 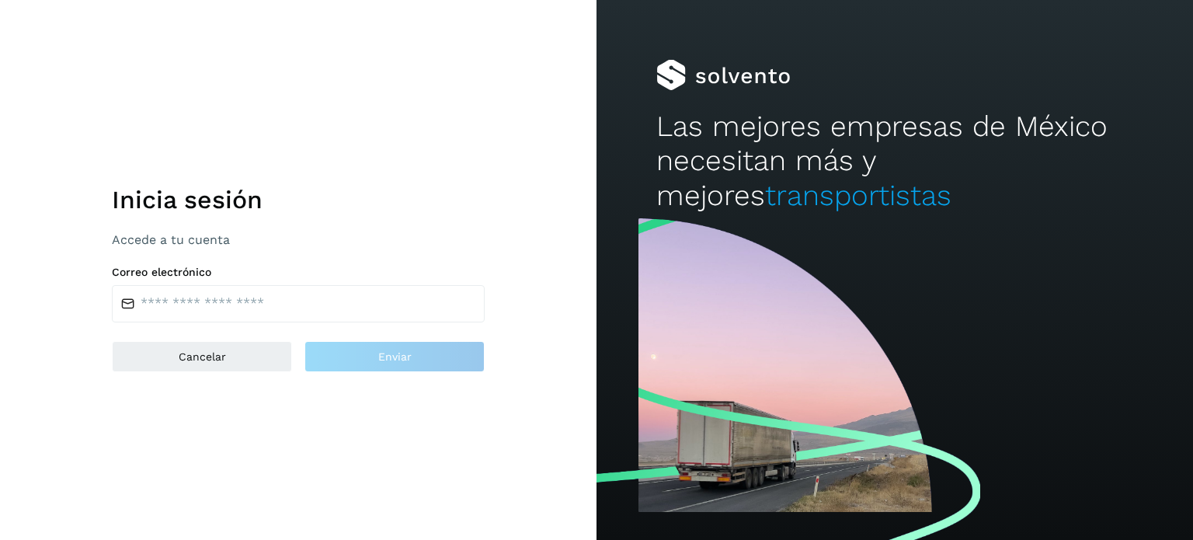 I want to click on span: Enviar, so click(x=394, y=356).